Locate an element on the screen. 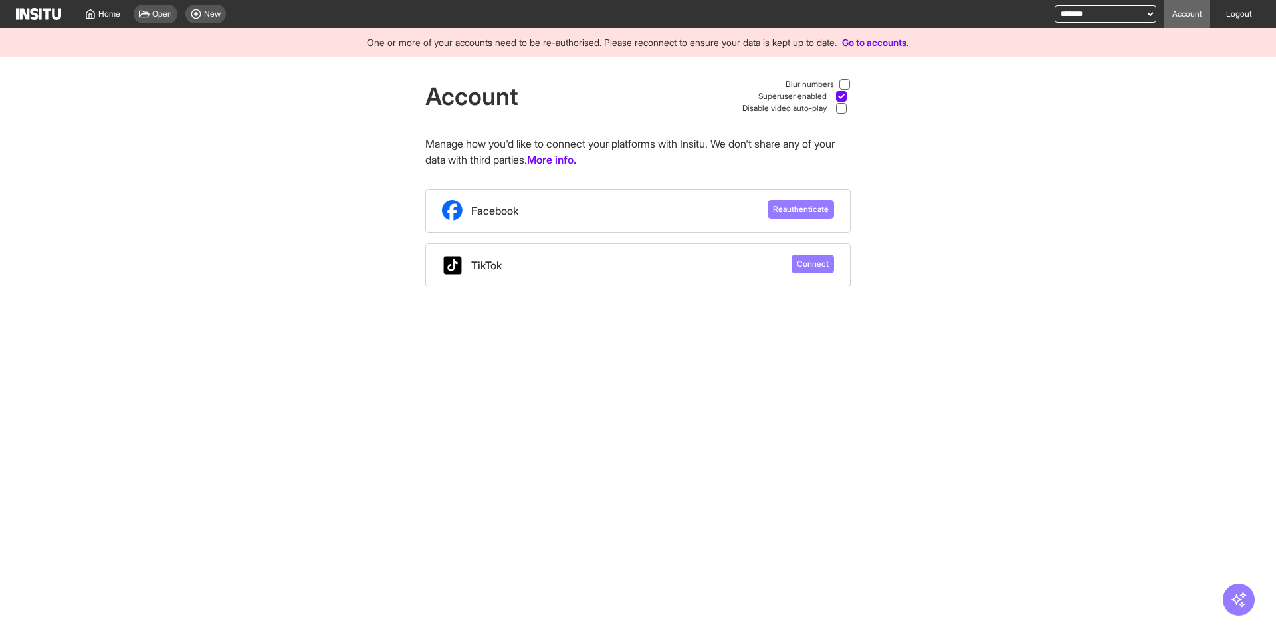 Image resolution: width=1276 pixels, height=637 pixels. span: TikTok is located at coordinates (487, 265).